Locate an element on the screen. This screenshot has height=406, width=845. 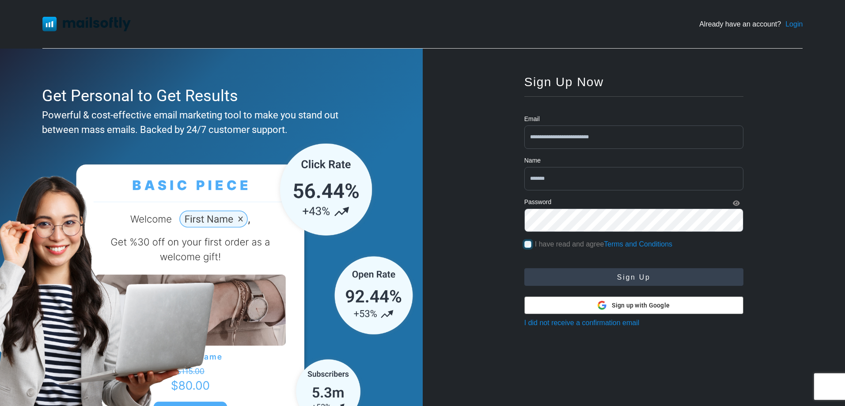
div: Get Personal to Get Results is located at coordinates (209, 96).